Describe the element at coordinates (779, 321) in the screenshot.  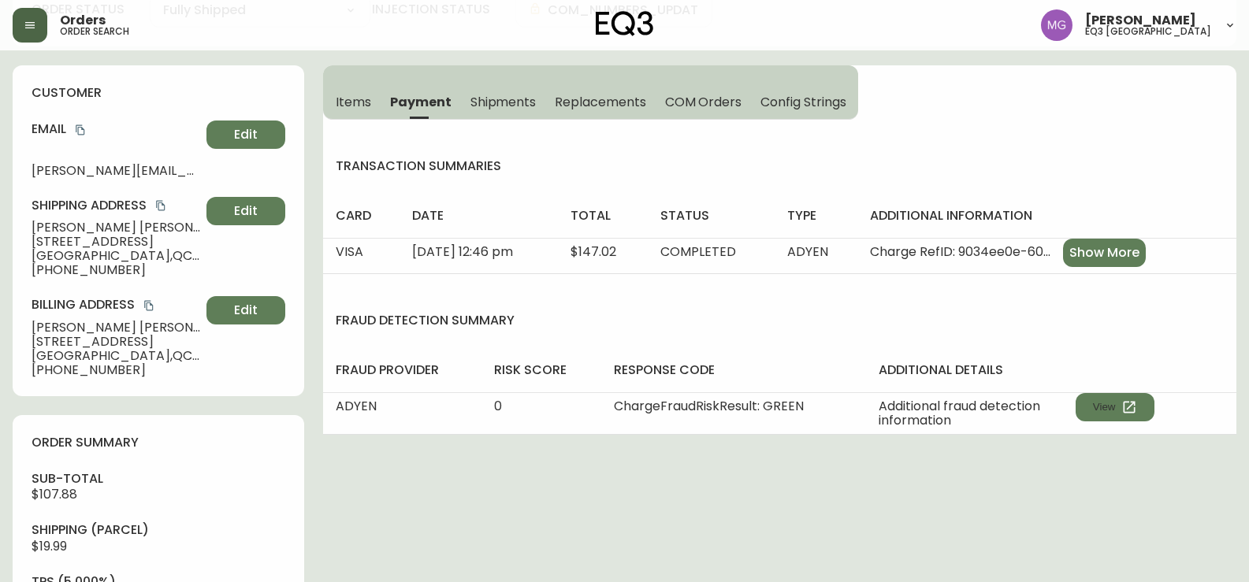
I see `h4: fraud detection summary` at that location.